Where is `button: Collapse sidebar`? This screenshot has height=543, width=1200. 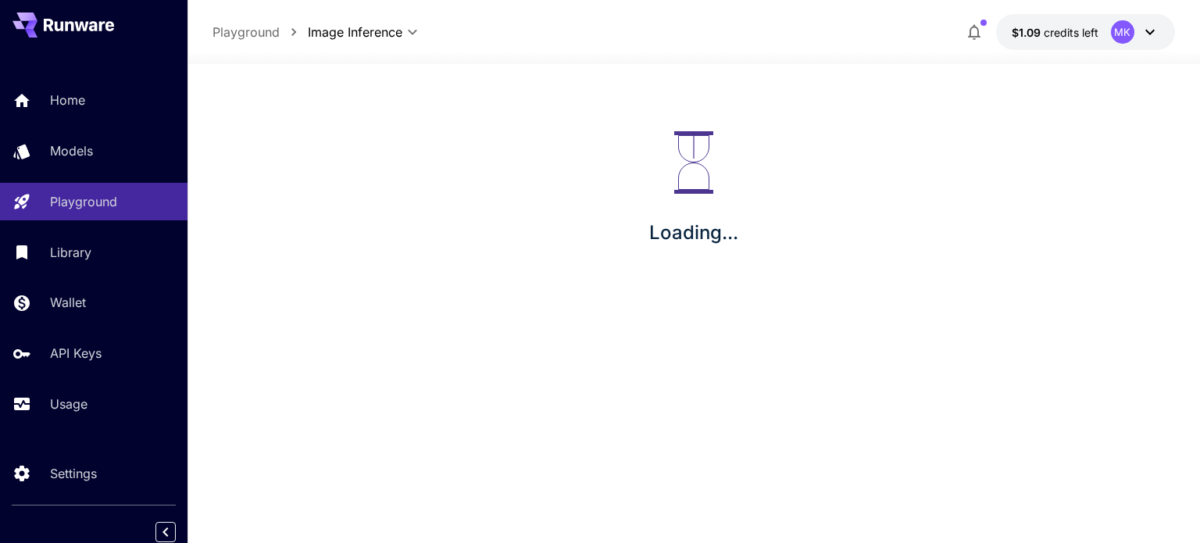 button: Collapse sidebar is located at coordinates (166, 532).